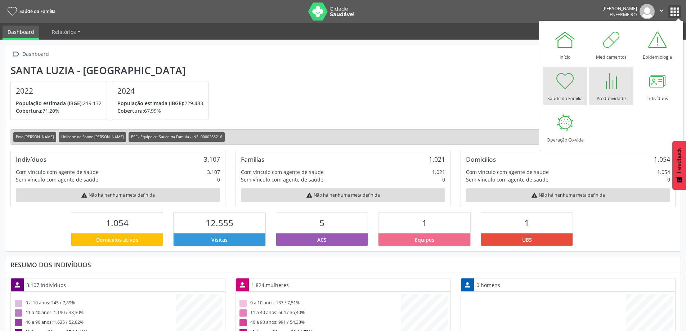 The image size is (686, 331). Describe the element at coordinates (424, 239) in the screenshot. I see `span: Equipes` at that location.